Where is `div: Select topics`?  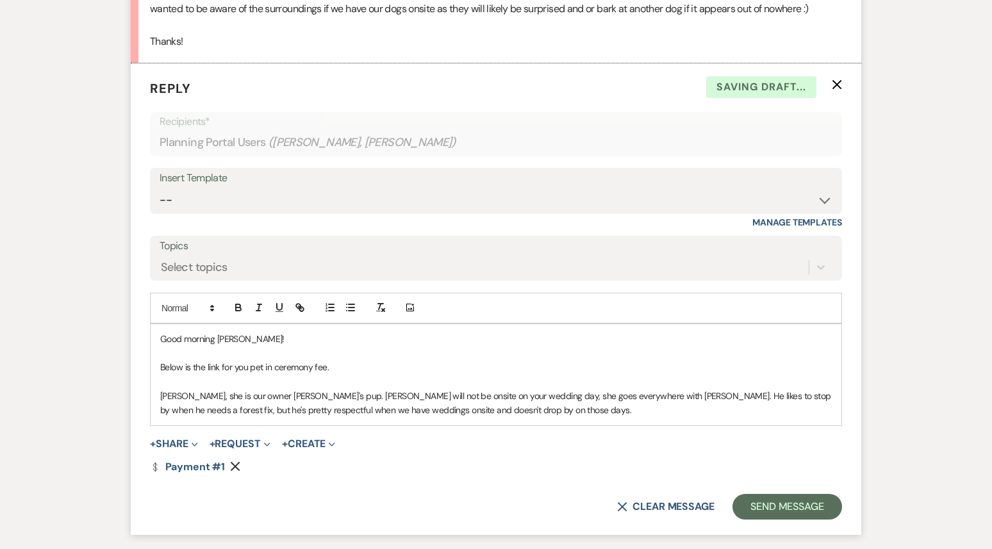 div: Select topics is located at coordinates (194, 267).